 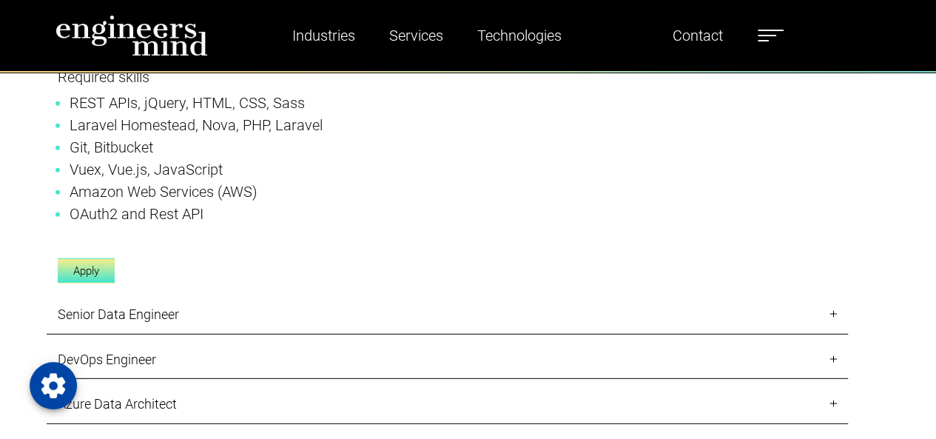 I want to click on a: Apply, so click(x=86, y=271).